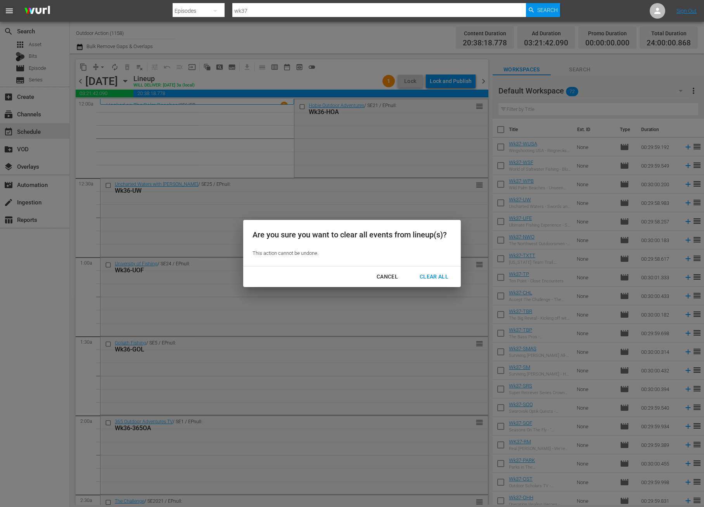  What do you see at coordinates (9, 11) in the screenshot?
I see `span: menu` at bounding box center [9, 11].